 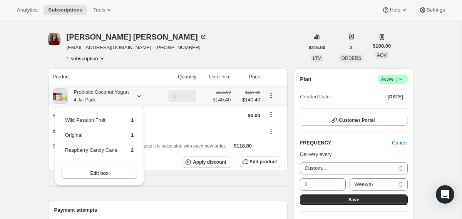 What do you see at coordinates (216, 77) in the screenshot?
I see `th: Unit Price` at bounding box center [216, 77].